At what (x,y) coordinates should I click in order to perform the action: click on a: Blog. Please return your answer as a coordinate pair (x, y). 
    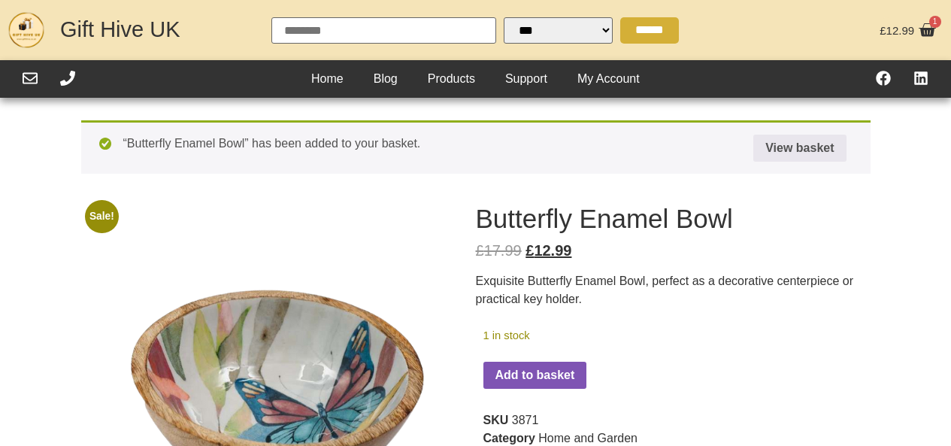
    Looking at the image, I should click on (386, 79).